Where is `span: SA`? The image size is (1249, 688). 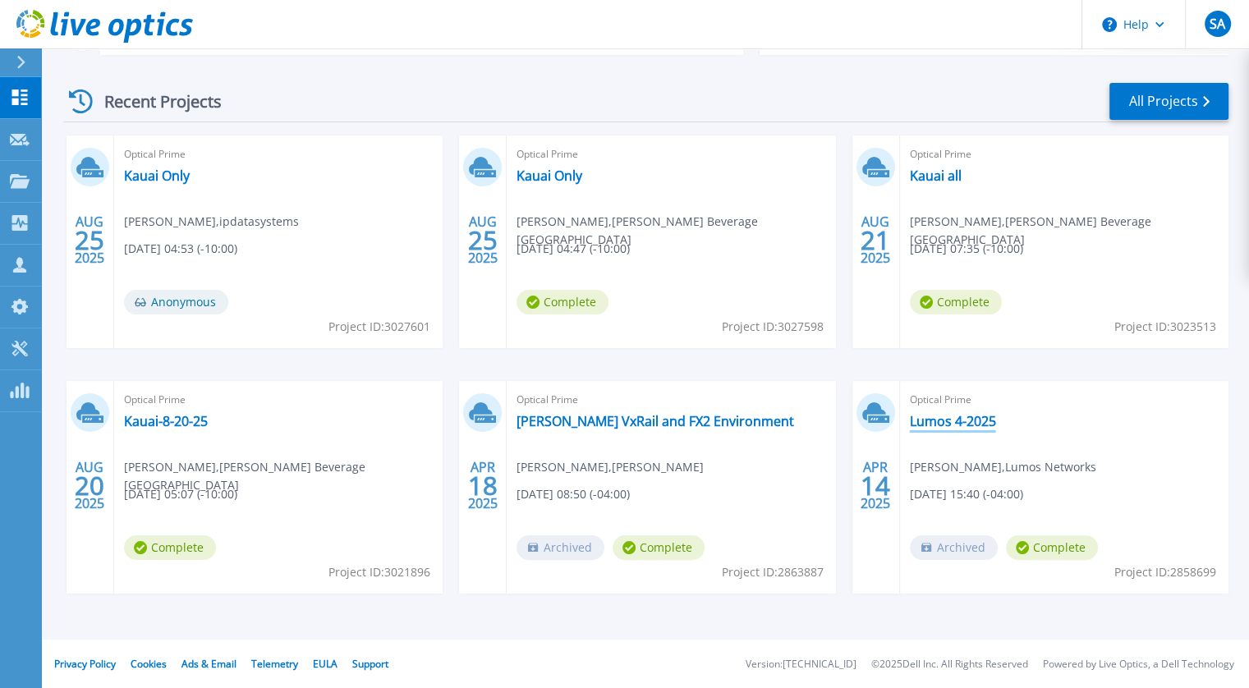
span: SA is located at coordinates (1217, 24).